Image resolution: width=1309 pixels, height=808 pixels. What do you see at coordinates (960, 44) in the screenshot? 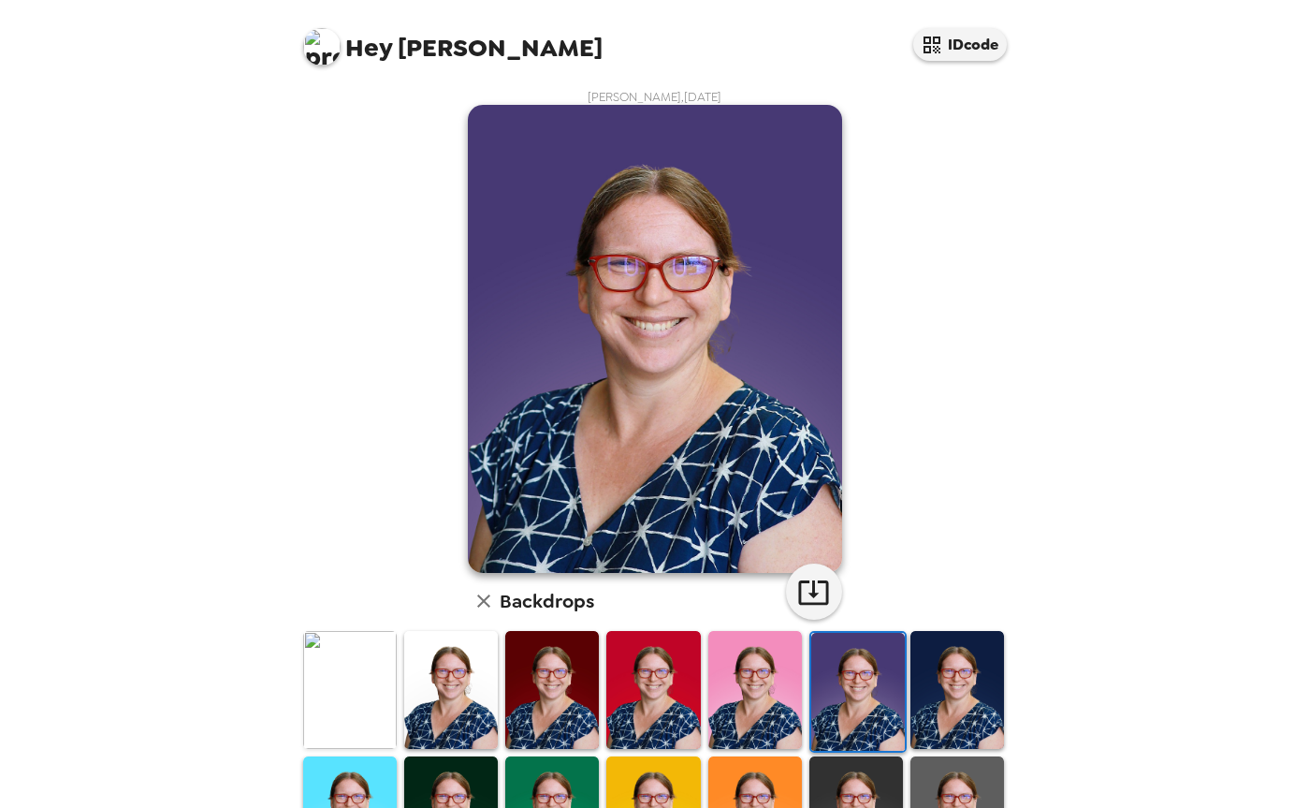
I see `button: IDcode` at bounding box center [960, 44].